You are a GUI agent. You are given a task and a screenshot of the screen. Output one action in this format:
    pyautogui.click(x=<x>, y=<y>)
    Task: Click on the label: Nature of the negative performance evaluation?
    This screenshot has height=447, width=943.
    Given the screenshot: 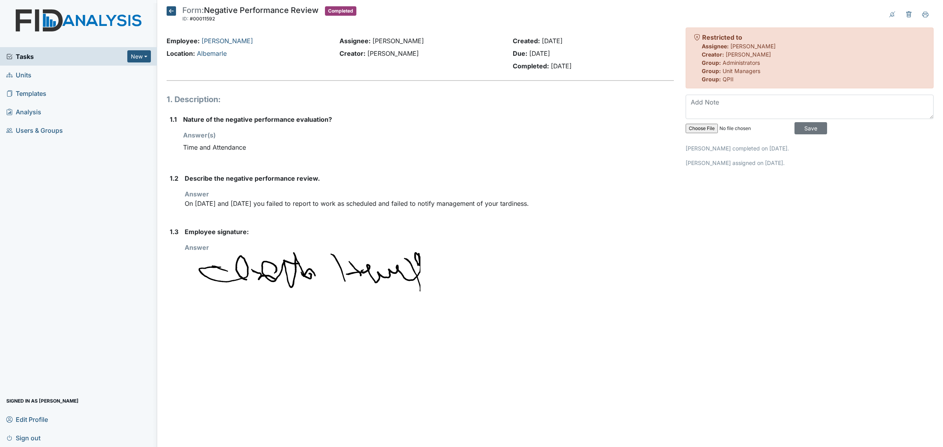 What is the action you would take?
    pyautogui.click(x=257, y=119)
    